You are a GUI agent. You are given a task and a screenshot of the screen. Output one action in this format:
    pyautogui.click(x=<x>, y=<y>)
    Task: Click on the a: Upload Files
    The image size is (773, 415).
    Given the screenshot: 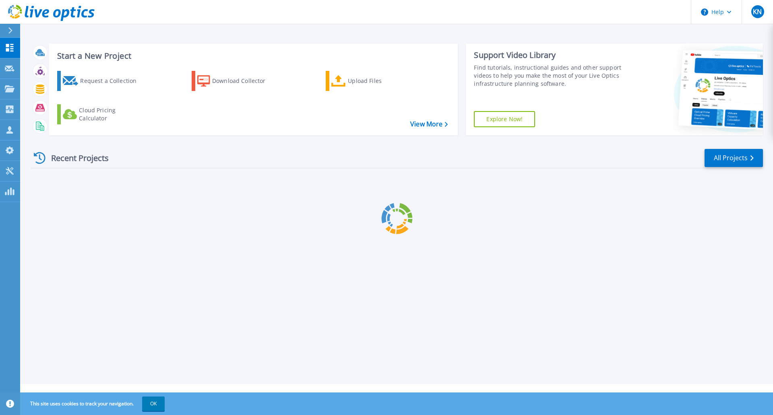 What is the action you would take?
    pyautogui.click(x=371, y=81)
    